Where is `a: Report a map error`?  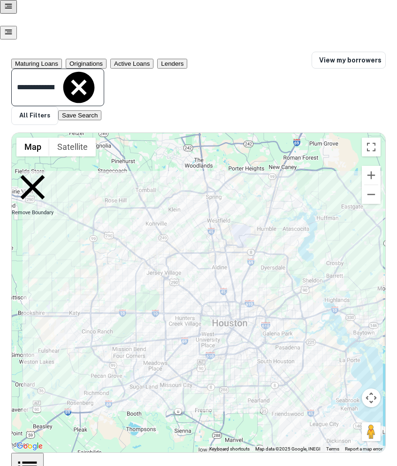 a: Report a map error is located at coordinates (364, 449).